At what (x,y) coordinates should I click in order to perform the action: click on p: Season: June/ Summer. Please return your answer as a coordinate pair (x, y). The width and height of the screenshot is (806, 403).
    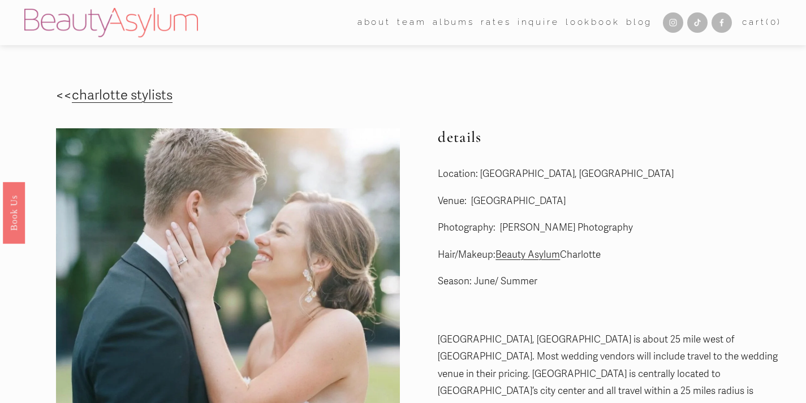
    Looking at the image, I should click on (610, 282).